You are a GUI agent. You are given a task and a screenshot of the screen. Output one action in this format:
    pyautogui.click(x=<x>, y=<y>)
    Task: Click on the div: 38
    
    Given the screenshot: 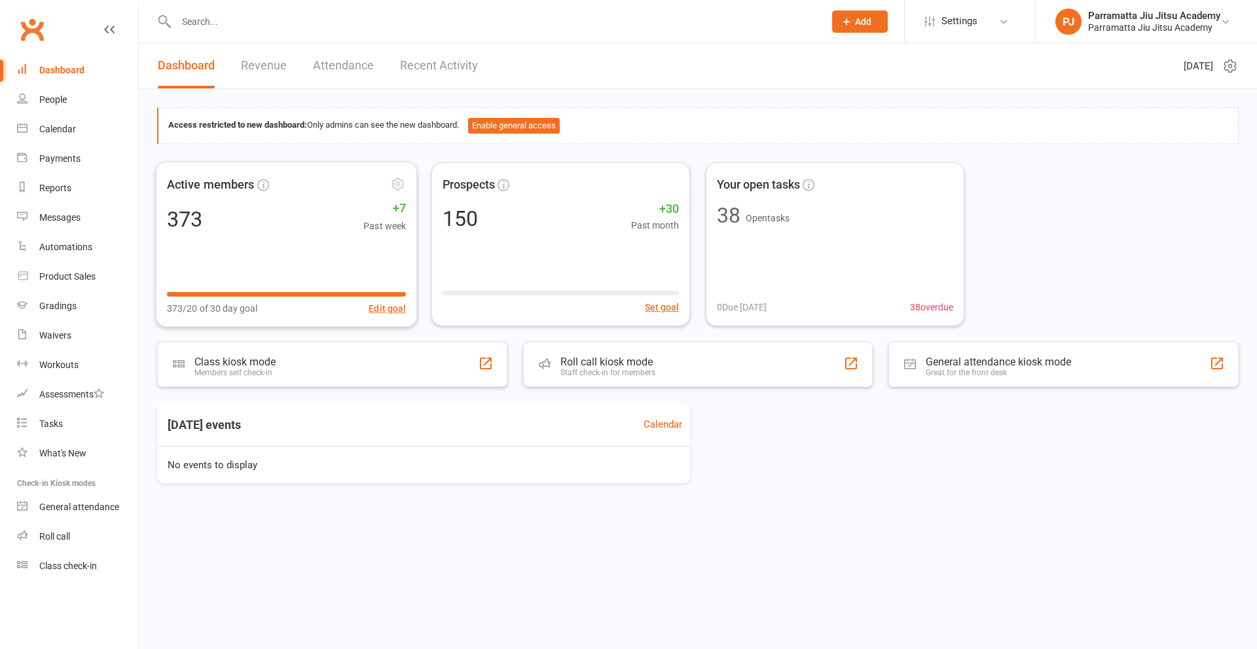 What is the action you would take?
    pyautogui.click(x=729, y=215)
    